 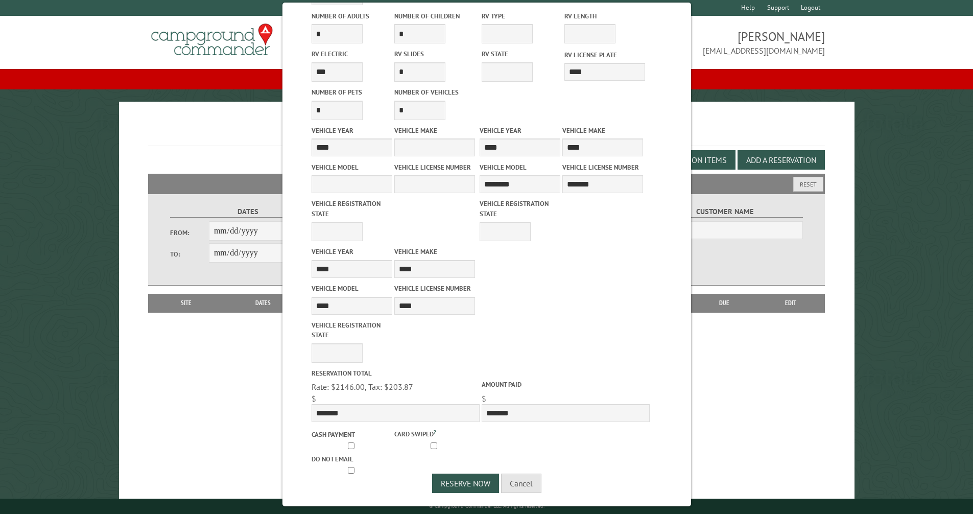 What do you see at coordinates (487, 506) in the screenshot?
I see `small: © Campground Commander LLC. All rights reserved.` at bounding box center [487, 506].